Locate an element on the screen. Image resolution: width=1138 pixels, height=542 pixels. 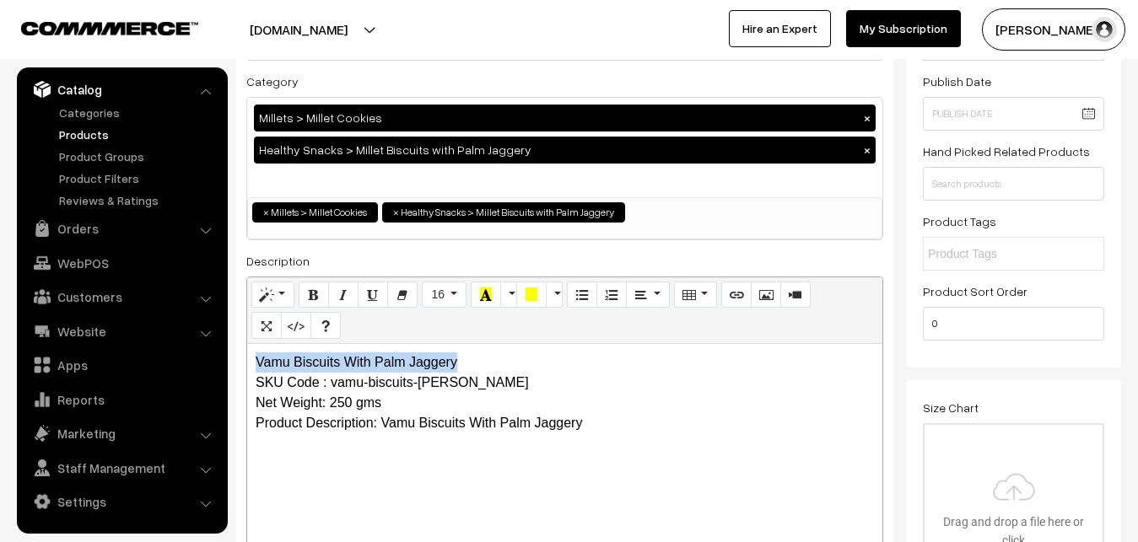
button: Background Color is located at coordinates (531, 295).